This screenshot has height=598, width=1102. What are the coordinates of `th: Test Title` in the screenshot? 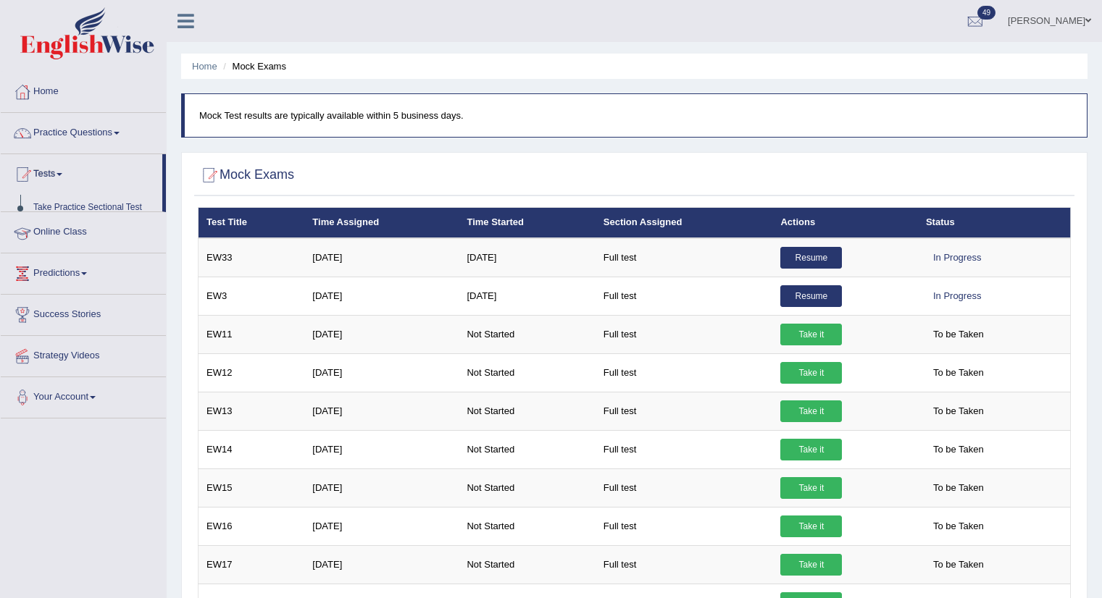 It's located at (251, 223).